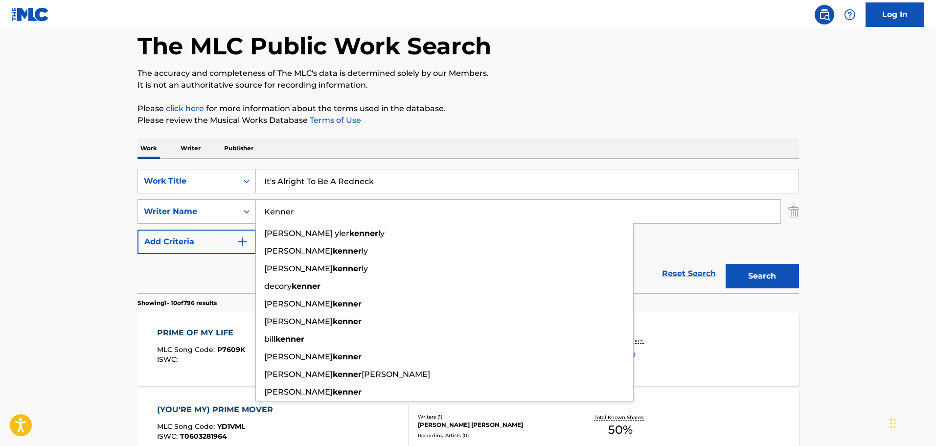 The width and height of the screenshot is (936, 446). What do you see at coordinates (895, 15) in the screenshot?
I see `a: Log In` at bounding box center [895, 15].